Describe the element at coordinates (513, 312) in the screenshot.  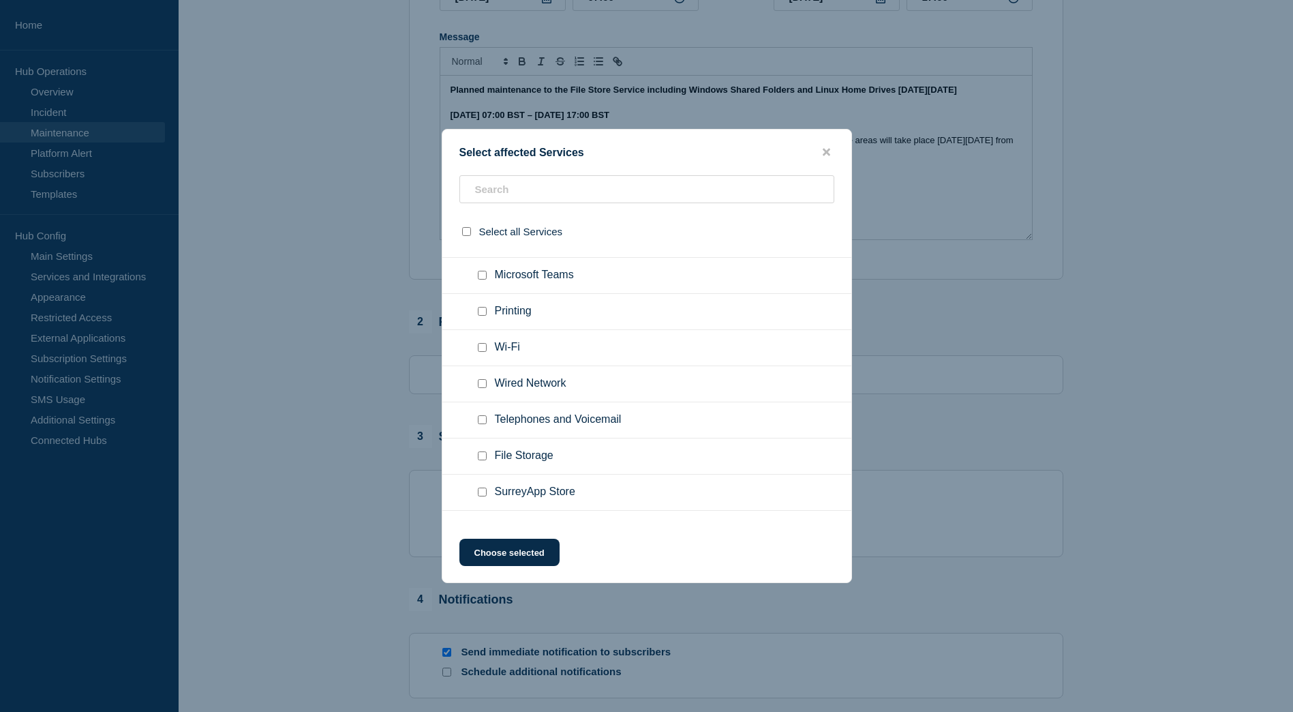
I see `span: Printing` at that location.